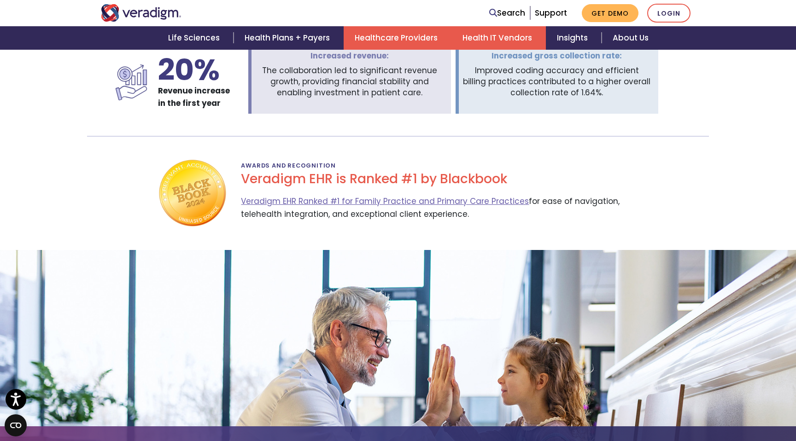 This screenshot has height=441, width=796. What do you see at coordinates (350, 56) in the screenshot?
I see `span: Increased revenue:` at bounding box center [350, 56].